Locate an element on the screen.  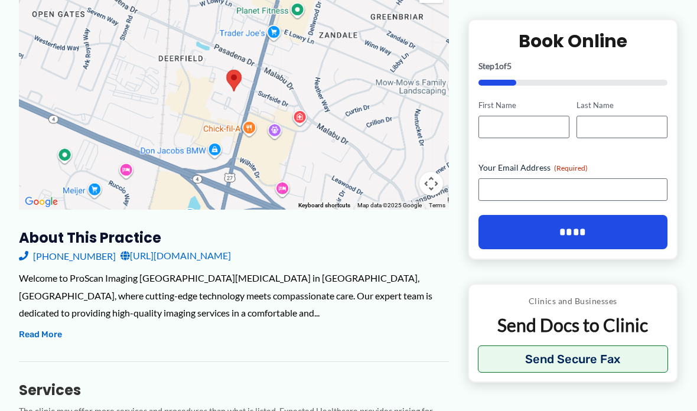
button: Read More is located at coordinates (40, 335).